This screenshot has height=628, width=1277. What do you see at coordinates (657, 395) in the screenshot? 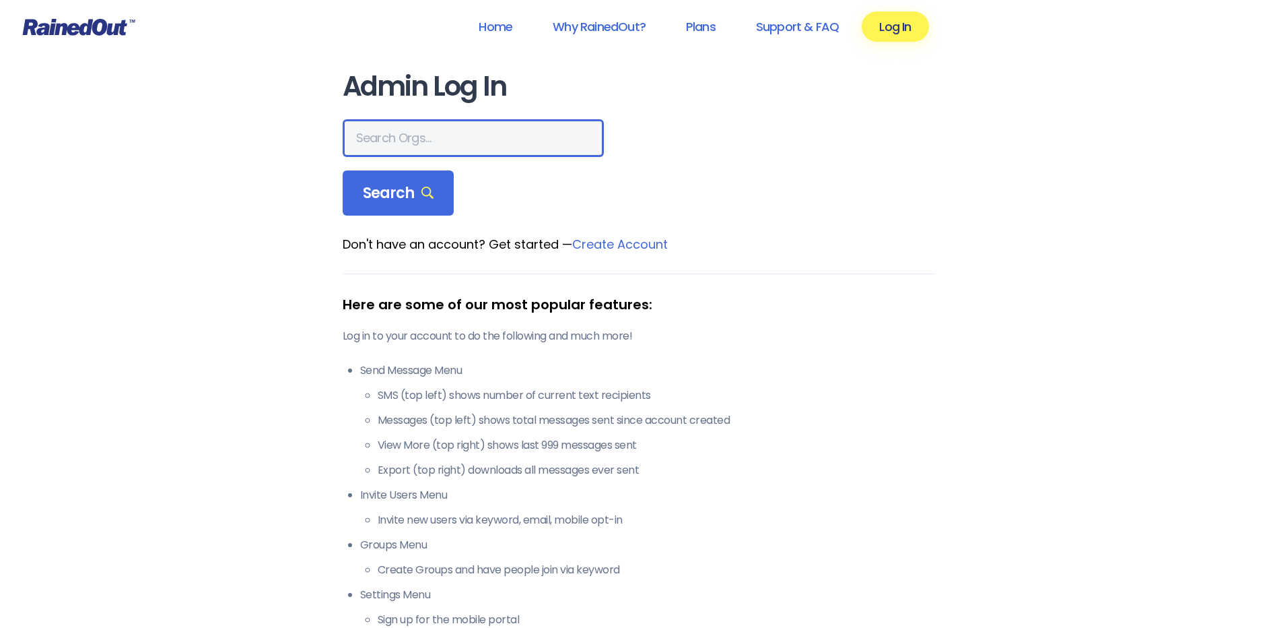
I see `li: SMS (top left) shows number of current text recipients` at bounding box center [657, 395].